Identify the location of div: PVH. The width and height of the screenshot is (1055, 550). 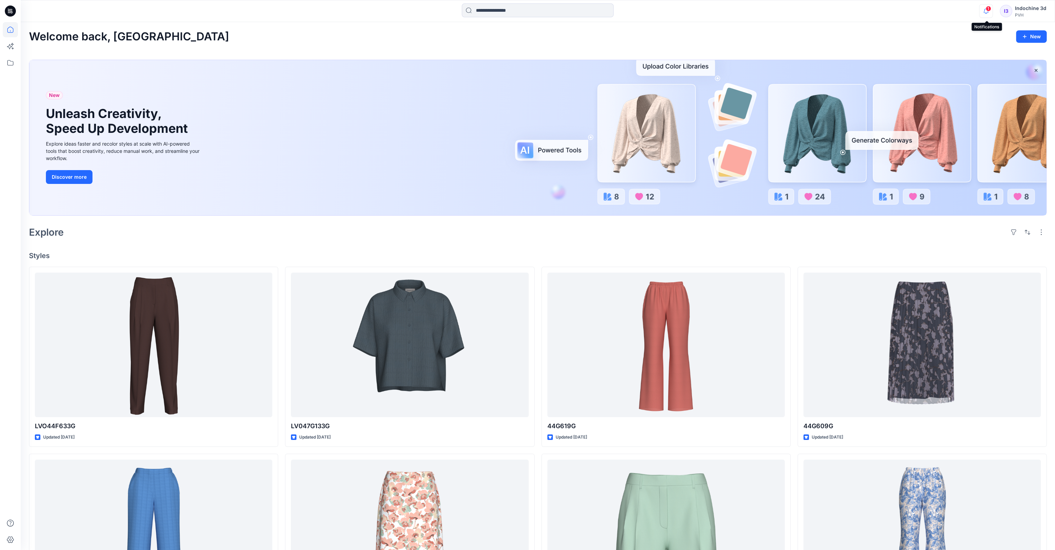
(1030, 15).